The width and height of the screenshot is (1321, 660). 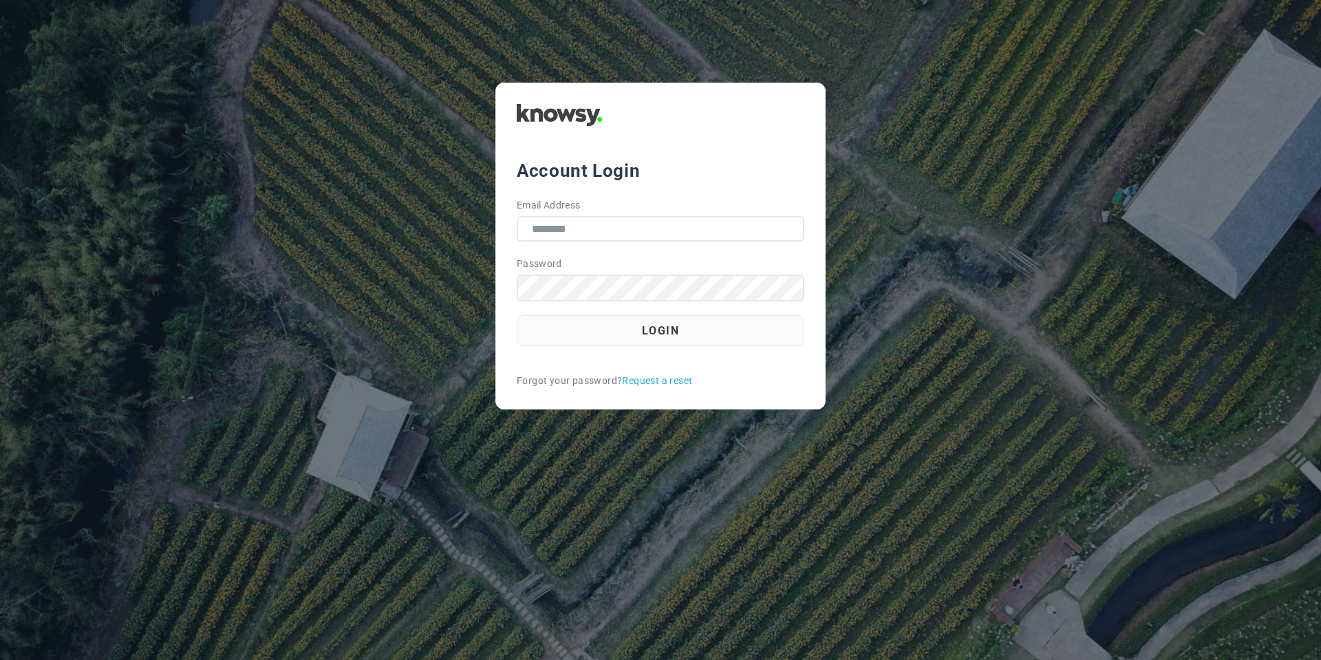 I want to click on div: Account Login, so click(x=661, y=171).